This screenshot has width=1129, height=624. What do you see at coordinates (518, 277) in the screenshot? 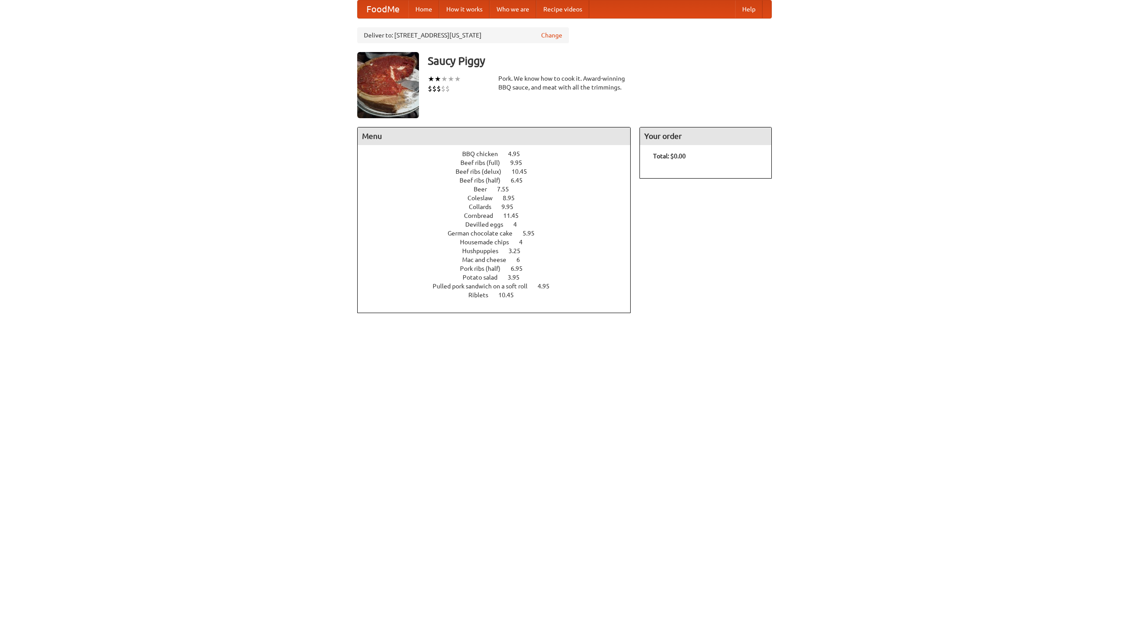
I see `span: 3.95` at bounding box center [518, 277].